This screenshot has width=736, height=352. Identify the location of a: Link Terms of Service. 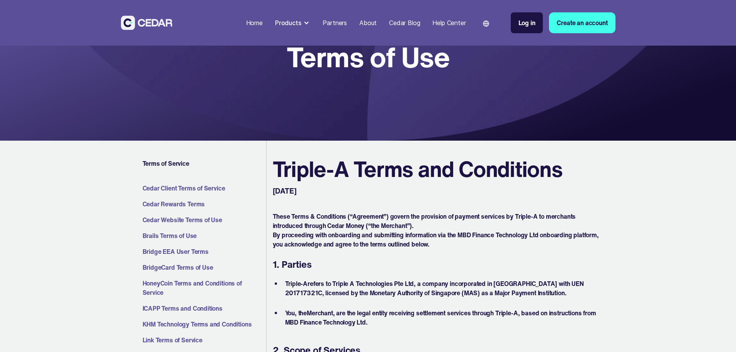
(203, 340).